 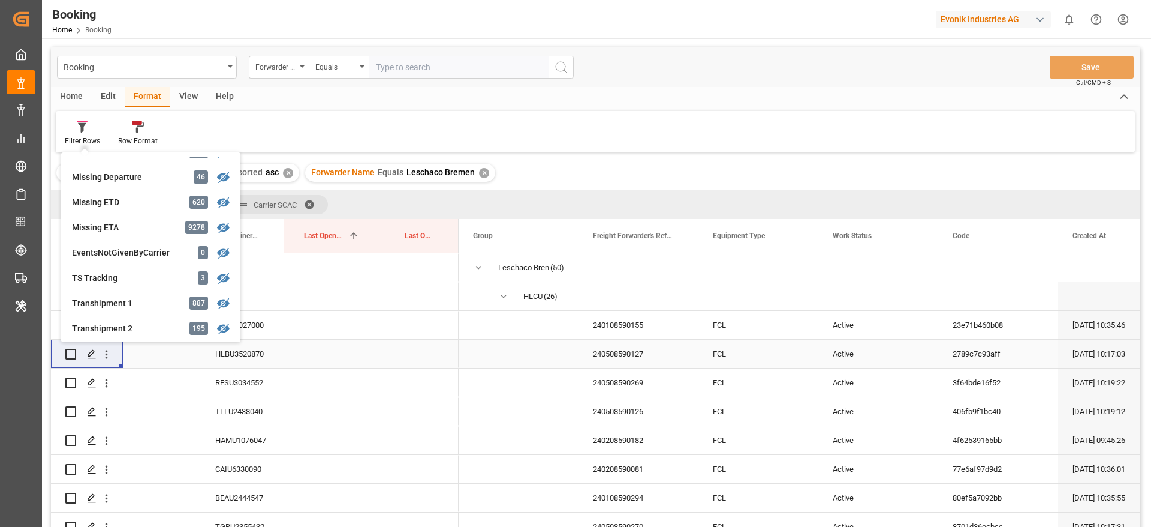 What do you see at coordinates (336, 65) in the screenshot?
I see `div: Equals` at bounding box center [336, 65].